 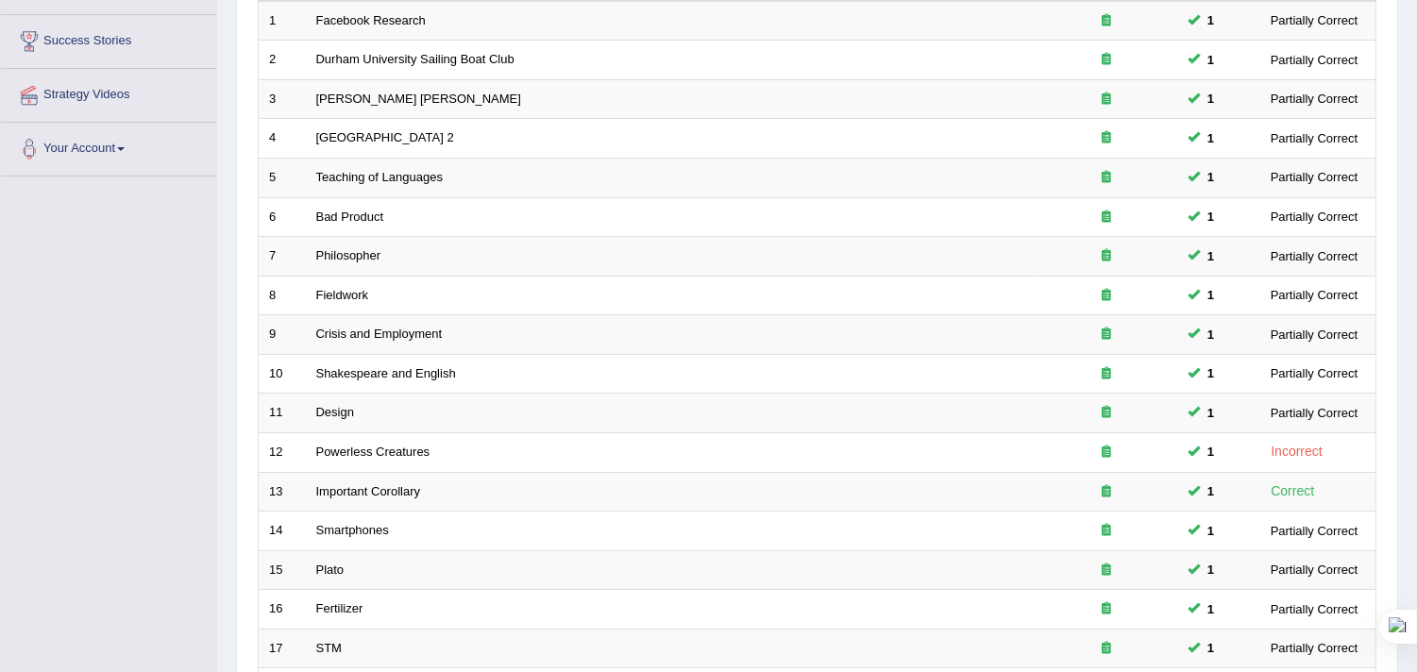 What do you see at coordinates (109, 146) in the screenshot?
I see `a: Your Account` at bounding box center [109, 146].